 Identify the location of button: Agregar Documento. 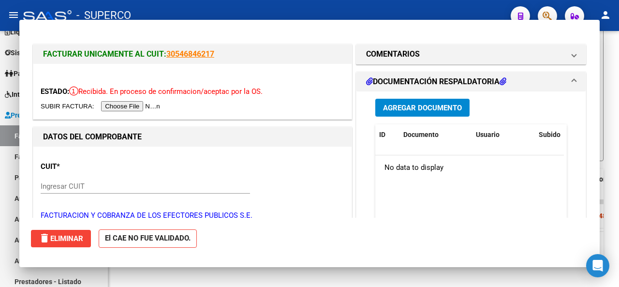
(422, 107).